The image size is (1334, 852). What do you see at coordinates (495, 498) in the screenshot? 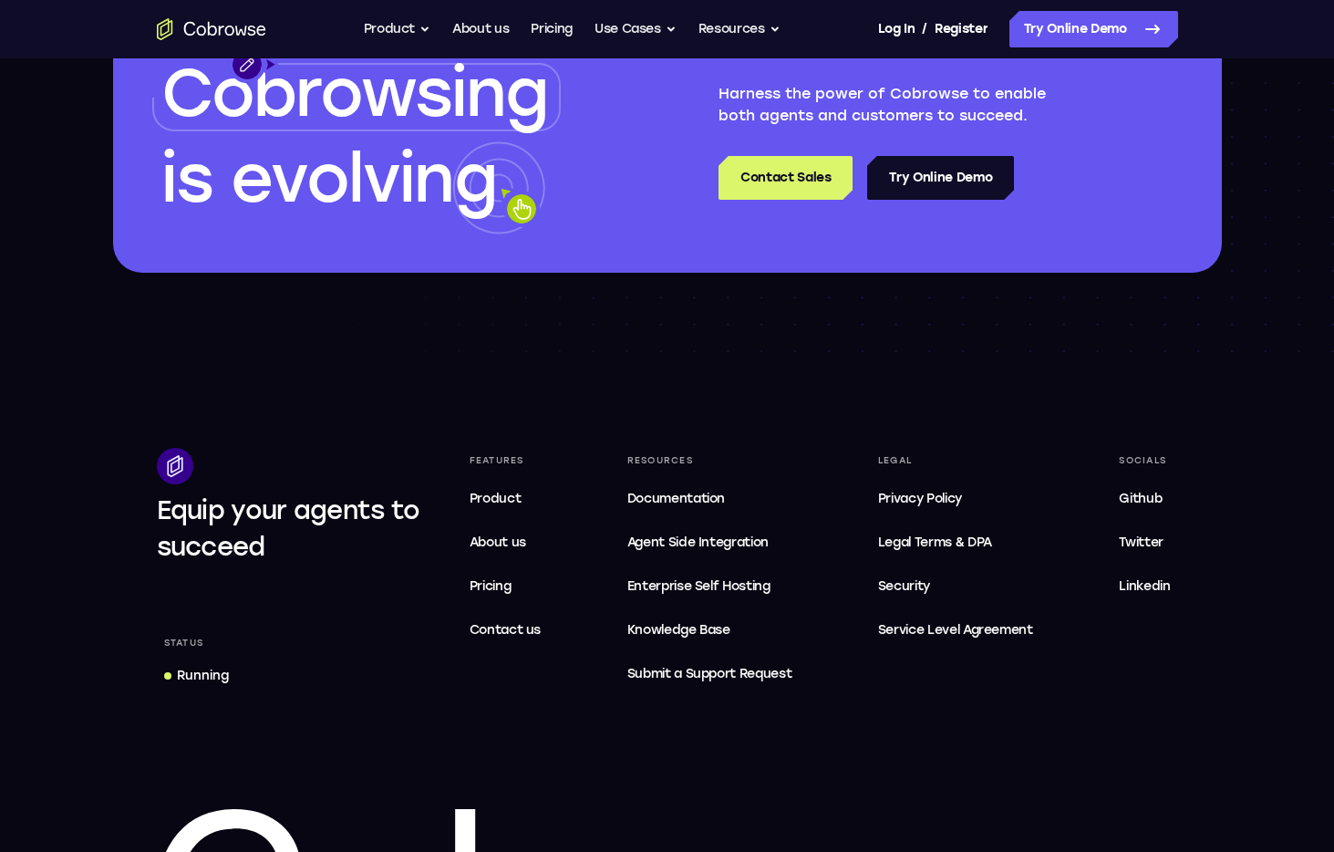
I see `span: Product` at bounding box center [495, 498].